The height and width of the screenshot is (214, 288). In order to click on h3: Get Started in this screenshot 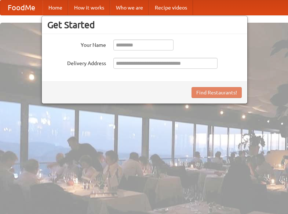, I will do `click(144, 25)`.